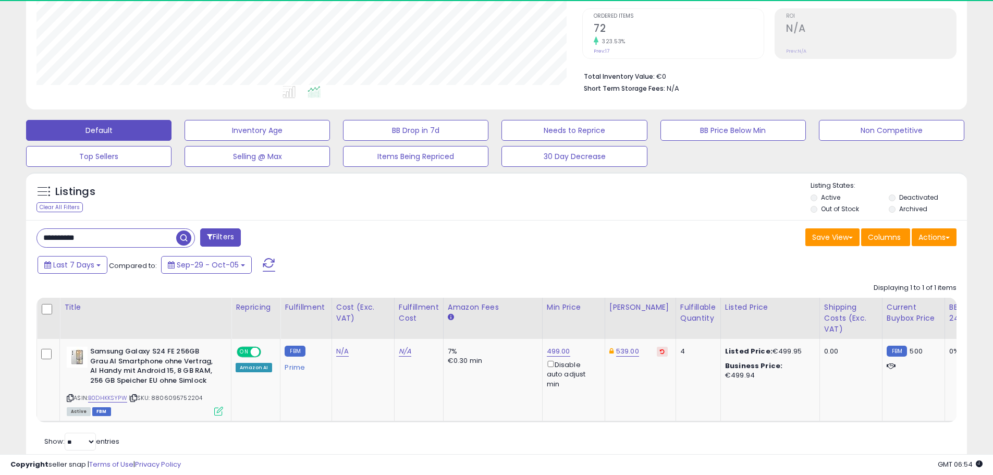  Describe the element at coordinates (77, 357) in the screenshot. I see `img: 31BV-W47qHL._SL40_.jpg` at that location.